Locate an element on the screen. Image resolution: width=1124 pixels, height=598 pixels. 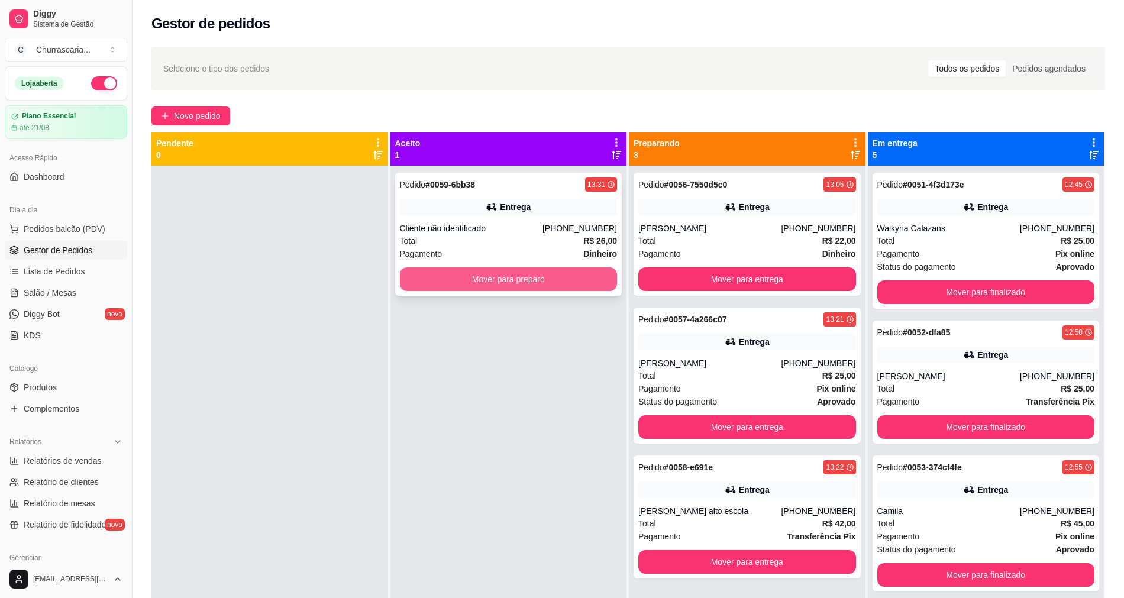
button: Pedidos balcão (PDV) is located at coordinates (66, 229).